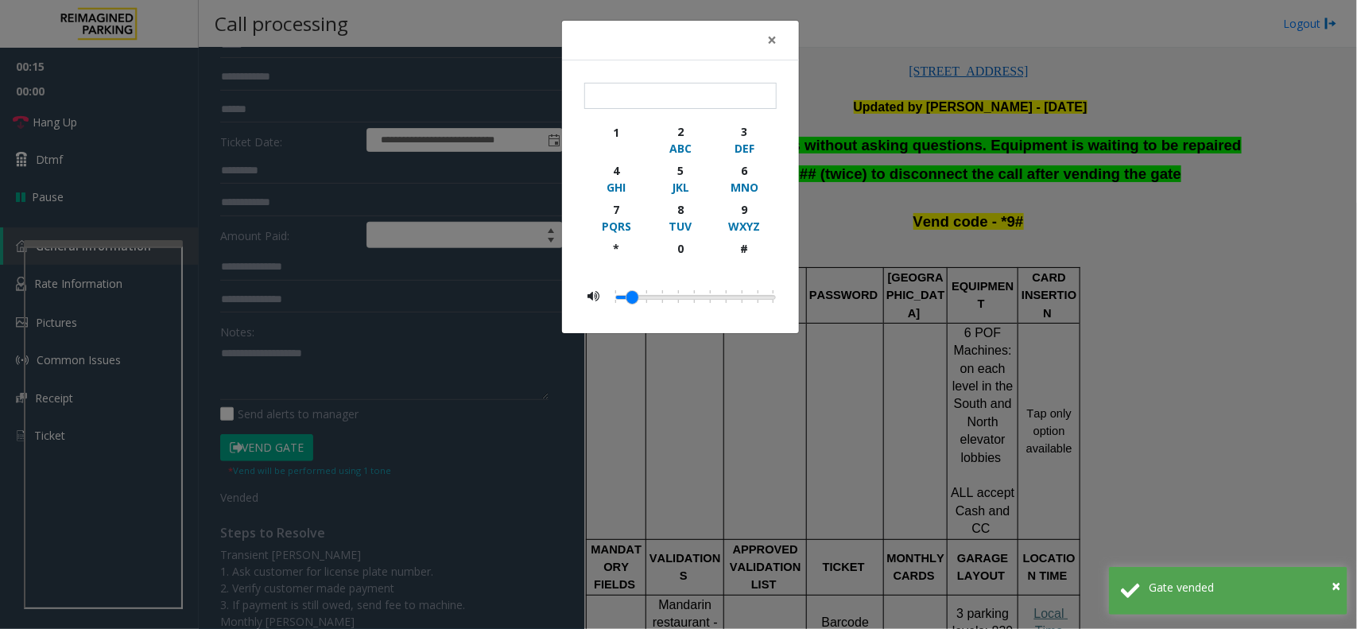 The image size is (1357, 629). What do you see at coordinates (616, 226) in the screenshot?
I see `div: PQRS` at bounding box center [616, 226].